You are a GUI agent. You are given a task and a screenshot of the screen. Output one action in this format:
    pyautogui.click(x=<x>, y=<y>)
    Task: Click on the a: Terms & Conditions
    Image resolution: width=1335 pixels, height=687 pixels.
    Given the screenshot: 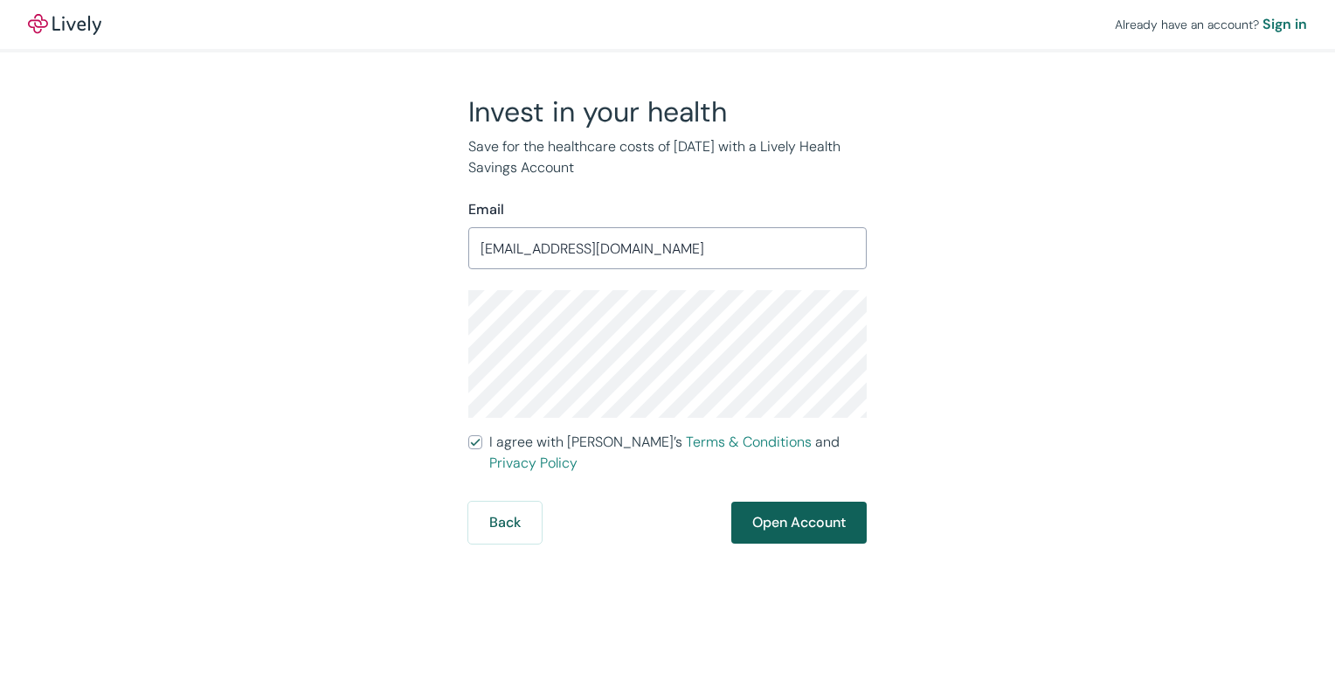 What is the action you would take?
    pyautogui.click(x=749, y=441)
    